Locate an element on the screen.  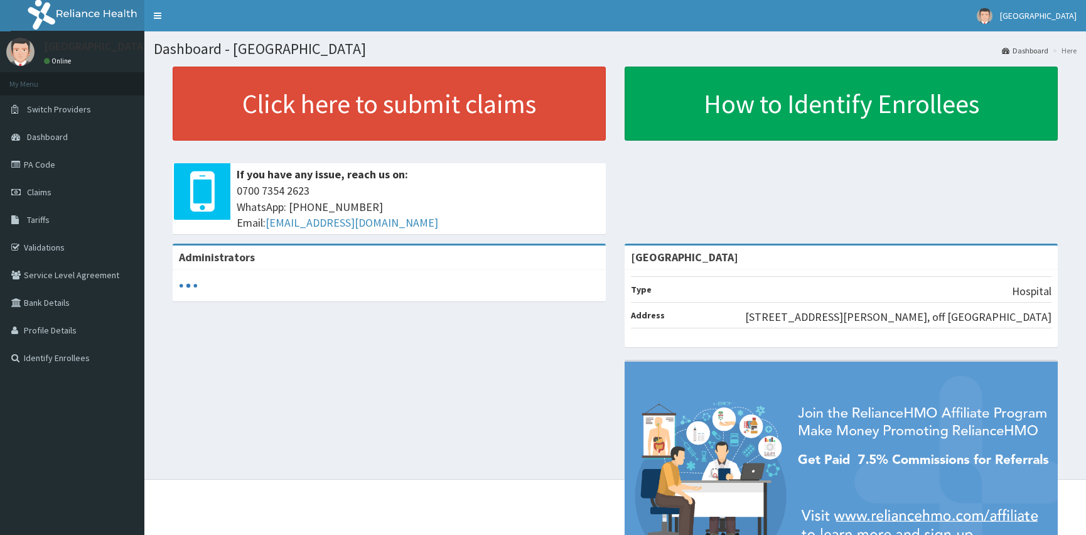
a: How to Identify Enrollees is located at coordinates (841, 104).